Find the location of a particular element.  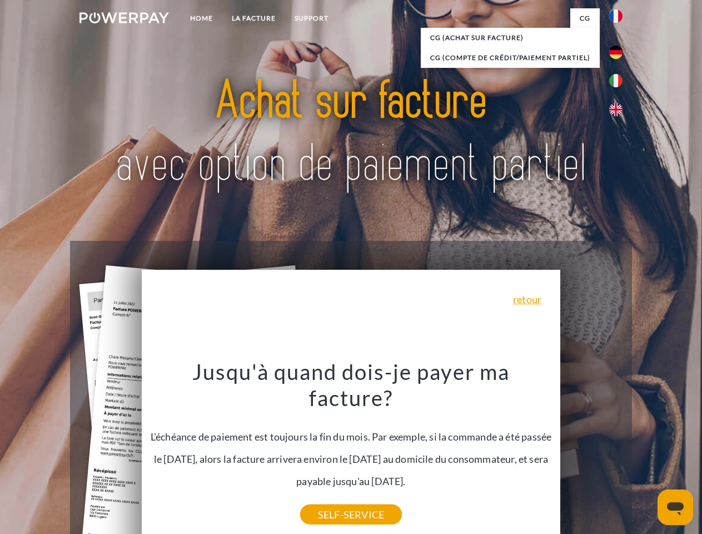

div: L'échéance de paiement est toujours la fin du mois. Par exemple, si la commande a été passée le [... is located at coordinates (351, 436).